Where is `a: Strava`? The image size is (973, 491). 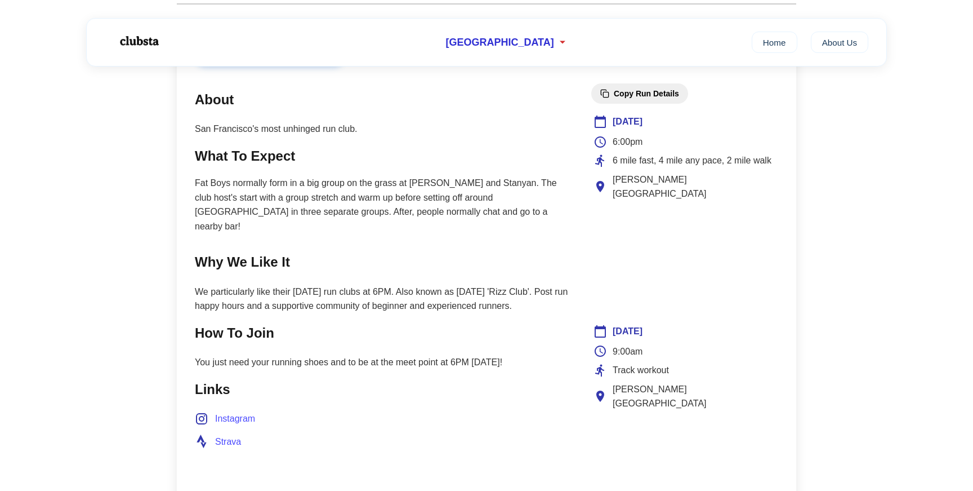 a: Strava is located at coordinates (218, 442).